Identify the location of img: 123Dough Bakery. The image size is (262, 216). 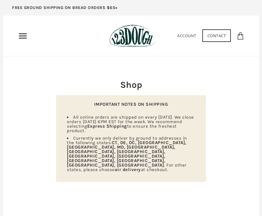
(132, 36).